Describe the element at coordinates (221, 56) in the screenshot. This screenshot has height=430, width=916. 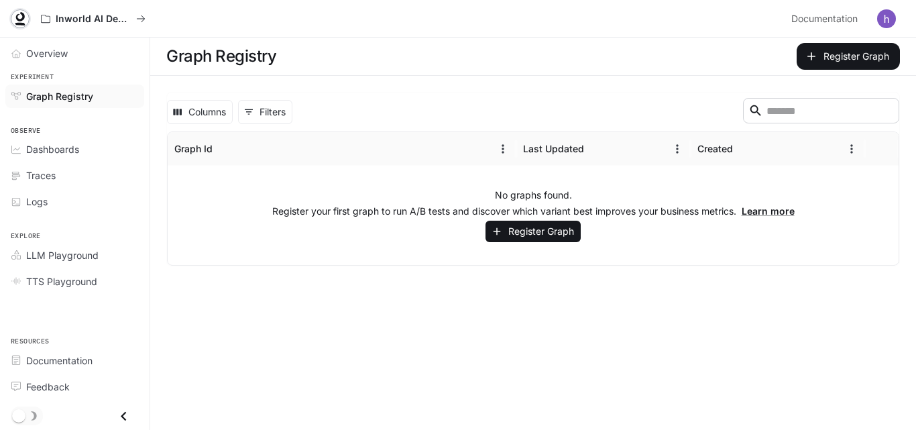
I see `h1: Graph Registry` at that location.